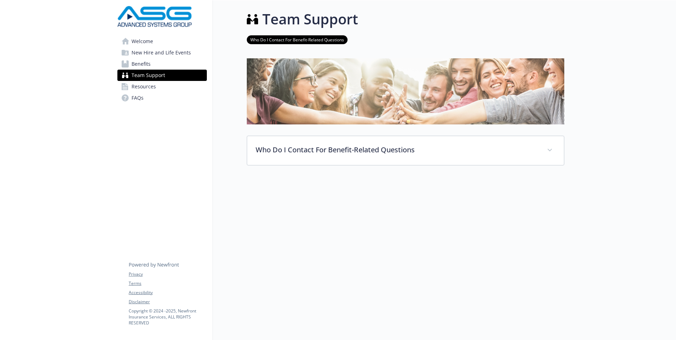 The image size is (676, 340). What do you see at coordinates (297, 39) in the screenshot?
I see `a: Who Do I Contact For Benefit-Related Questions` at bounding box center [297, 39].